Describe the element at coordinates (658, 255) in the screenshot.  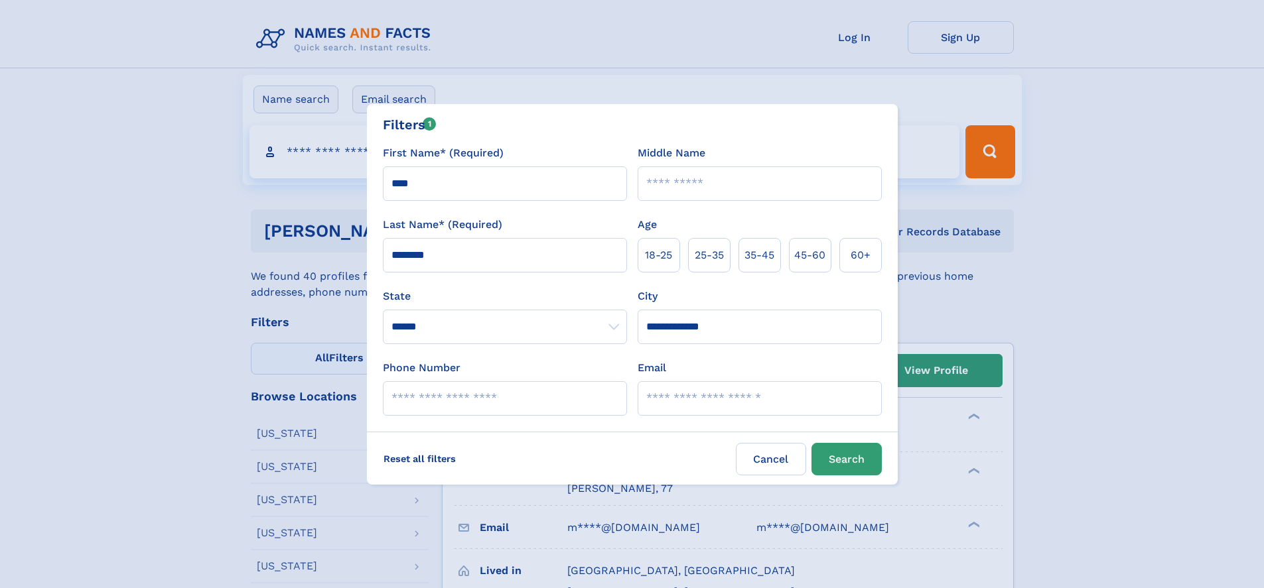
I see `span: 18‑25` at that location.